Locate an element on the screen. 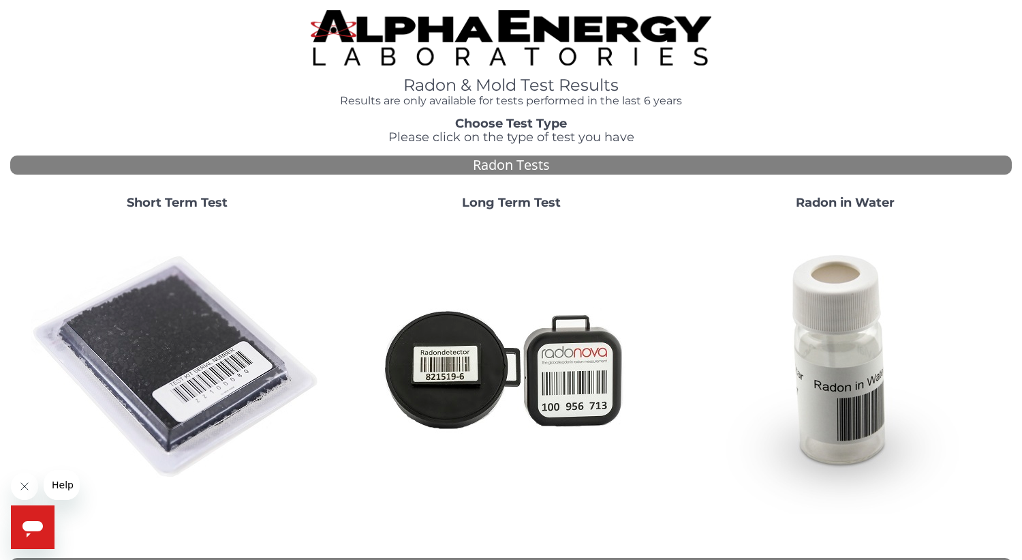 The width and height of the screenshot is (1022, 560). img: TightCrop.jpg is located at coordinates (511, 37).